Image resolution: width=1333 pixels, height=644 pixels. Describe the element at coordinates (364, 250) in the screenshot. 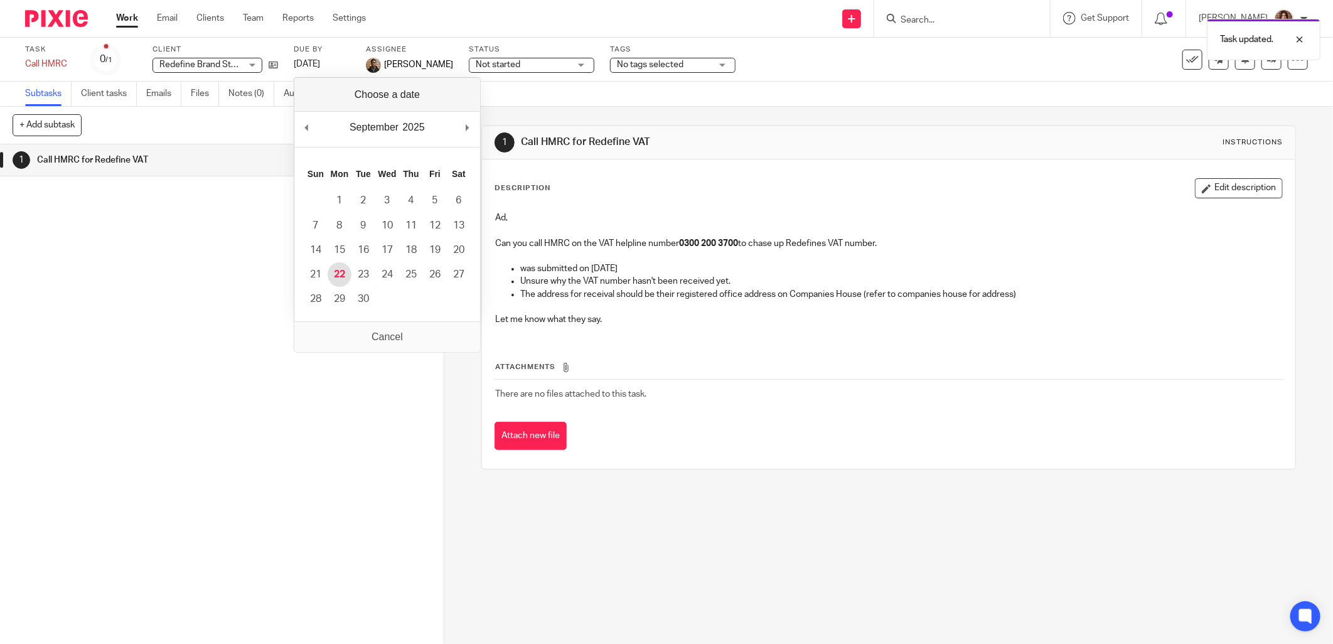

I see `button: 16` at that location.